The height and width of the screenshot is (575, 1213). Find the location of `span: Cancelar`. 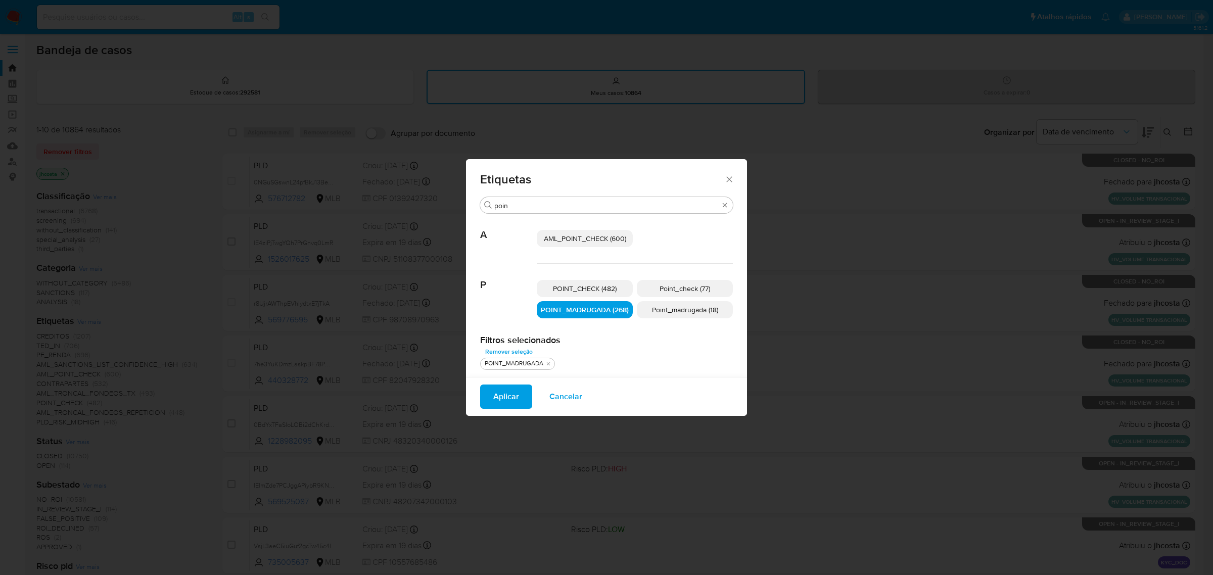

span: Cancelar is located at coordinates (566, 397).